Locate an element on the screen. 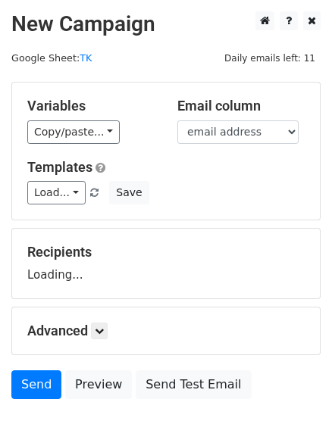 This screenshot has height=421, width=332. span: Daily emails left: 11 is located at coordinates (270, 58).